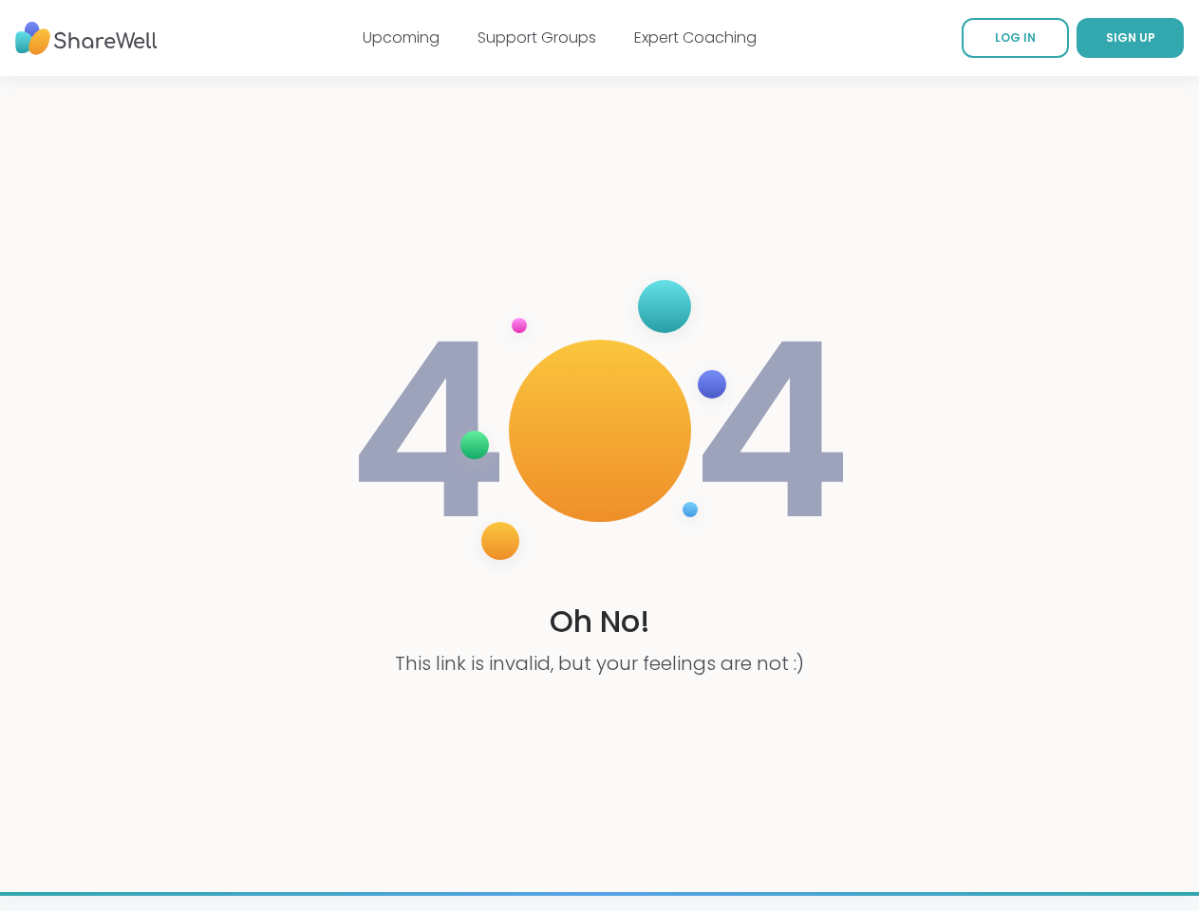 The height and width of the screenshot is (911, 1199). I want to click on a: Support Groups, so click(536, 37).